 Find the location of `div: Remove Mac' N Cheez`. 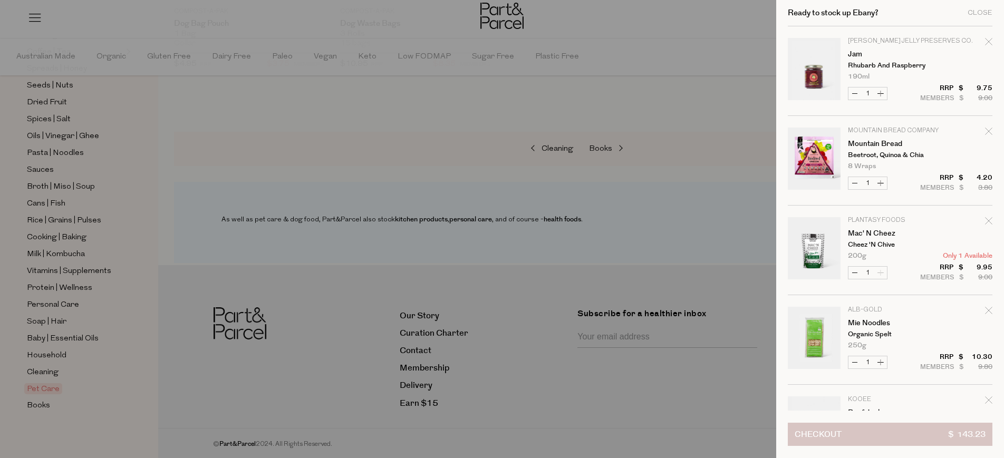

div: Remove Mac' N Cheez is located at coordinates (989, 222).